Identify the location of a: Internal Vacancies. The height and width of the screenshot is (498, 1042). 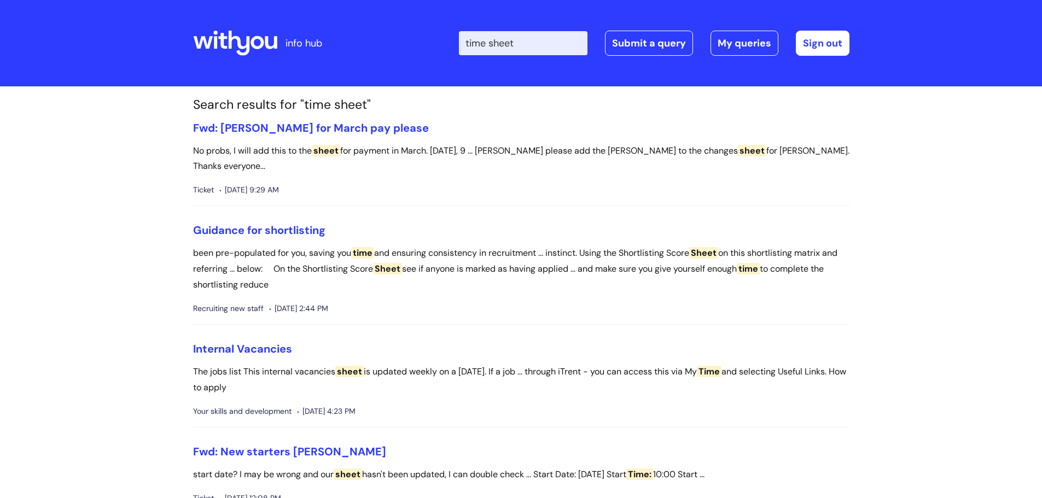
(242, 349).